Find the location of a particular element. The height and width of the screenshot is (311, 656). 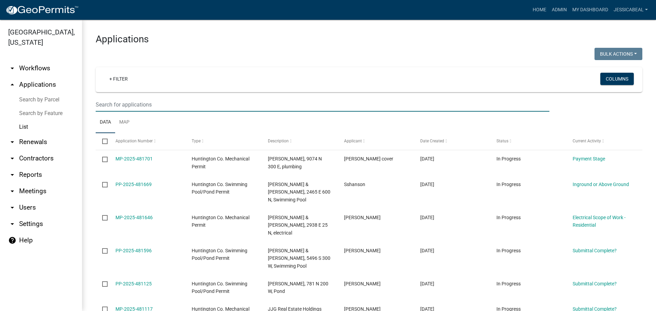

a: MP-2025-481701 is located at coordinates (134, 159).